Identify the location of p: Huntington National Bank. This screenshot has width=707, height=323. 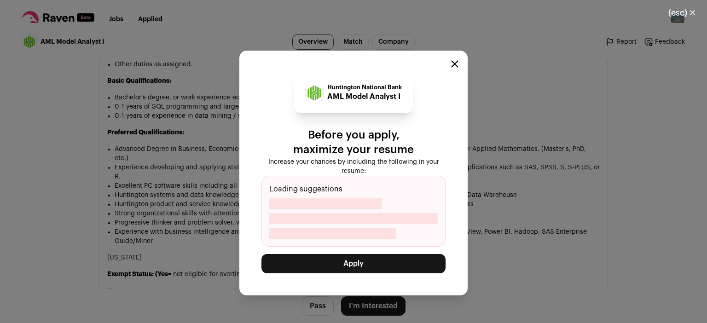
(364, 87).